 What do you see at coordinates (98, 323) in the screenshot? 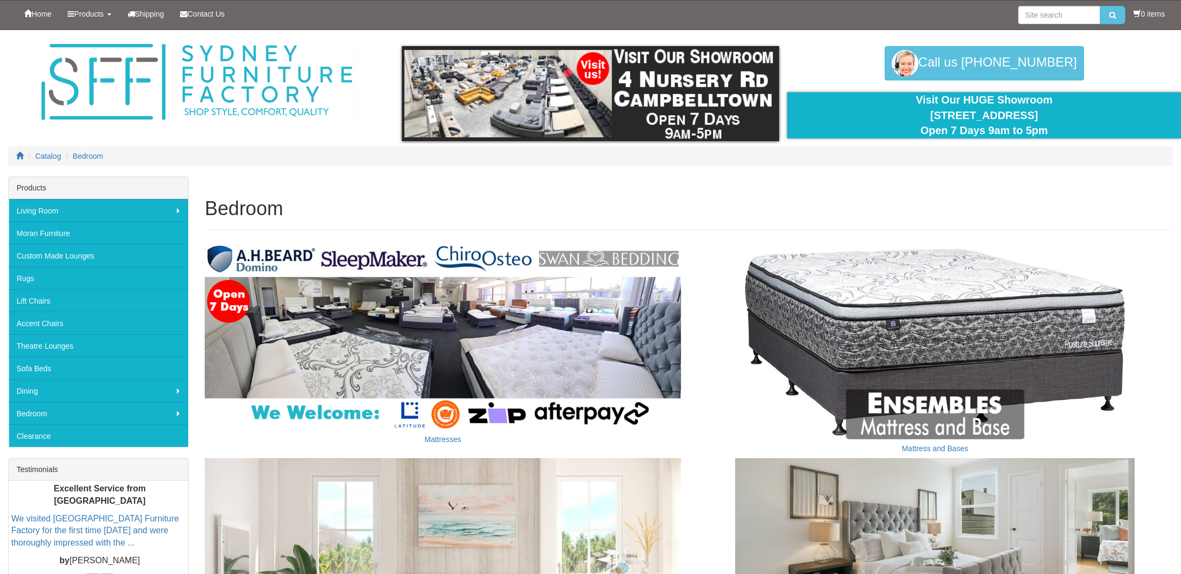
I see `a: Accent Chairs` at bounding box center [98, 323].